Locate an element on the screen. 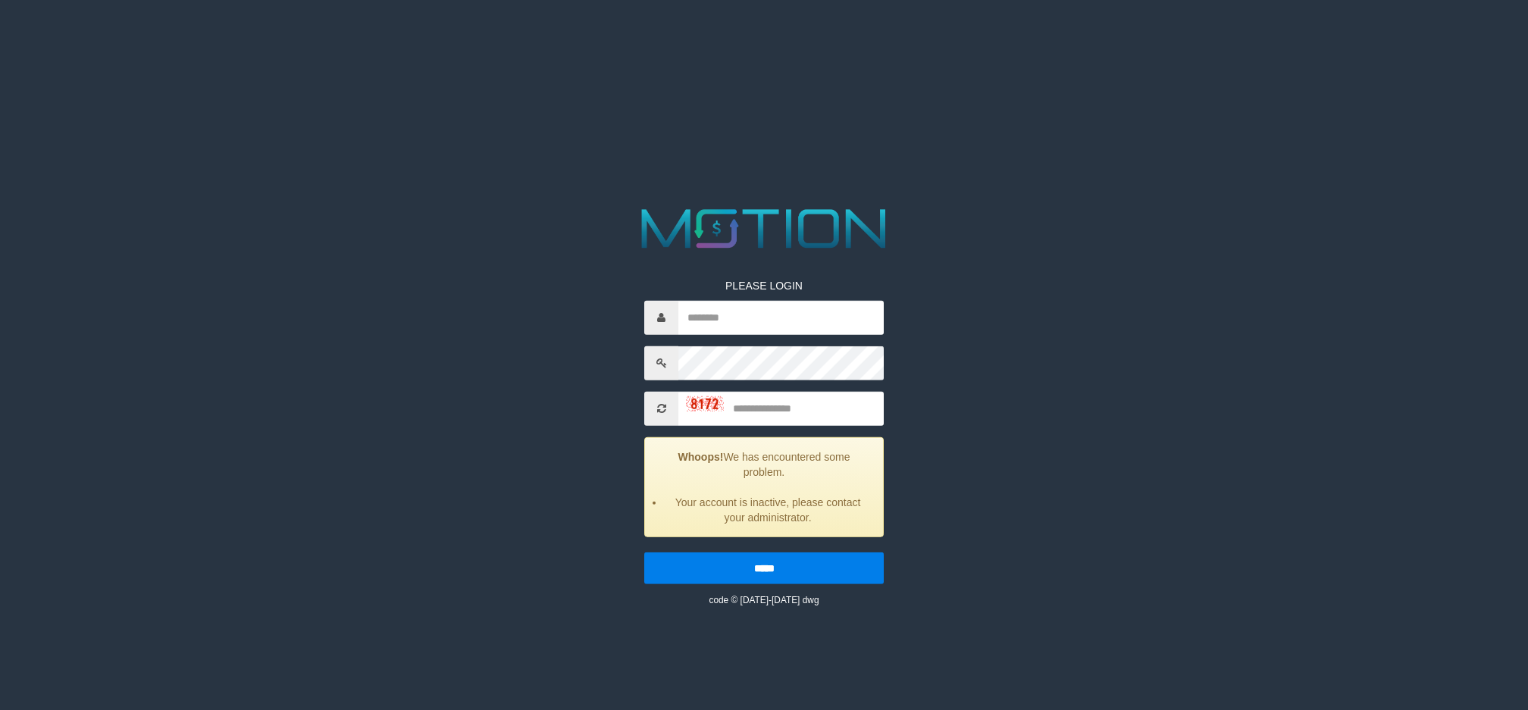 The width and height of the screenshot is (1528, 710). img: captcha is located at coordinates (705, 404).